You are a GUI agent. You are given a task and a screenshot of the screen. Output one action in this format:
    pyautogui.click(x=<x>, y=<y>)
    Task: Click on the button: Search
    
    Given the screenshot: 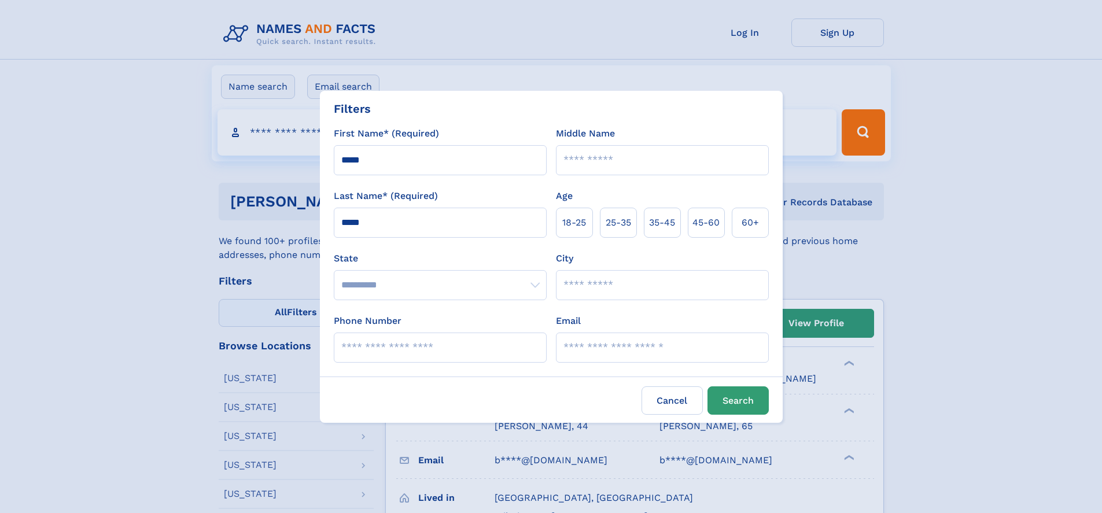 What is the action you would take?
    pyautogui.click(x=738, y=400)
    